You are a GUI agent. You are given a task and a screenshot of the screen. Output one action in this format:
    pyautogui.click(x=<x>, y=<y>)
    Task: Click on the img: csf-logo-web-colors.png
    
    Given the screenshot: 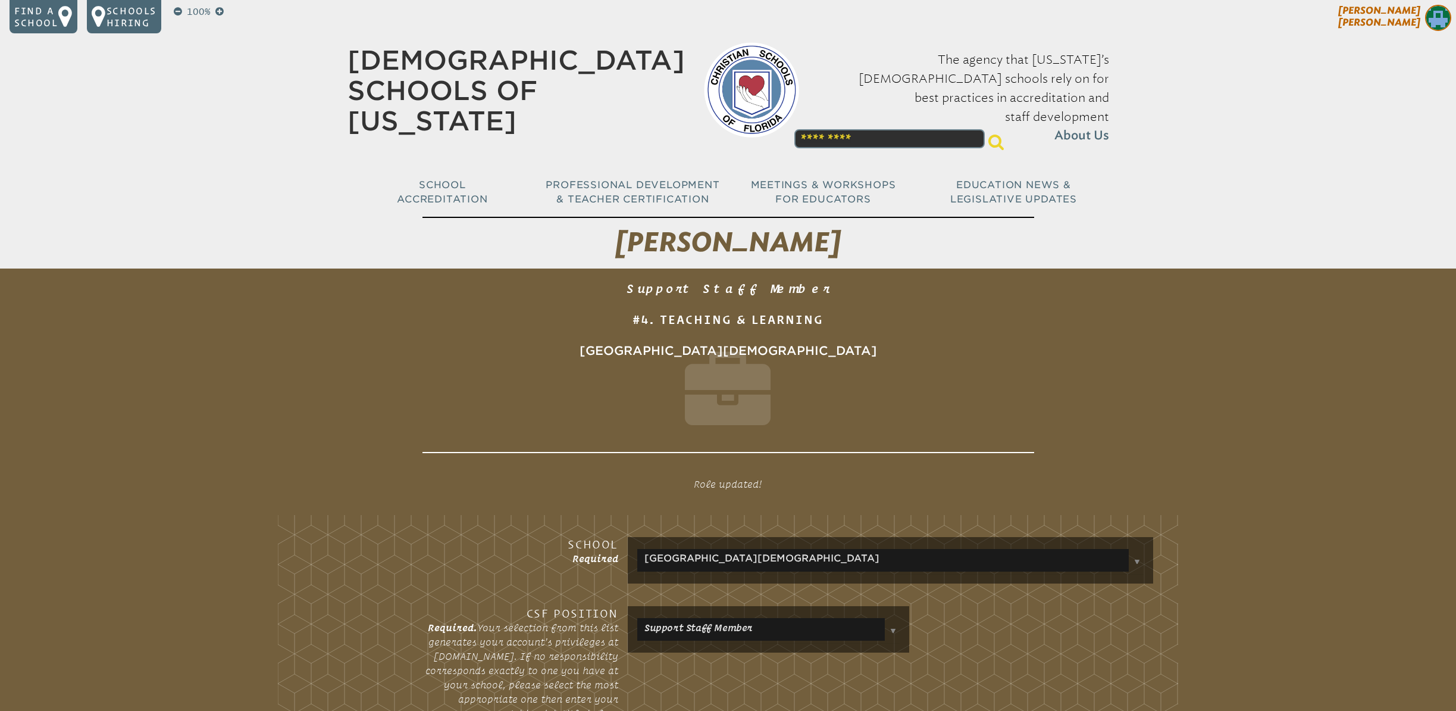 What is the action you would take?
    pyautogui.click(x=752, y=90)
    